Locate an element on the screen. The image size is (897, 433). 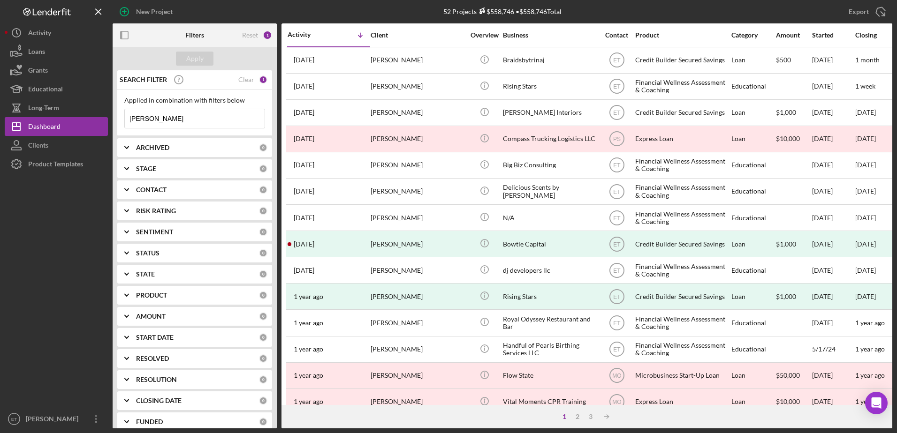
b: Filters is located at coordinates (195, 35).